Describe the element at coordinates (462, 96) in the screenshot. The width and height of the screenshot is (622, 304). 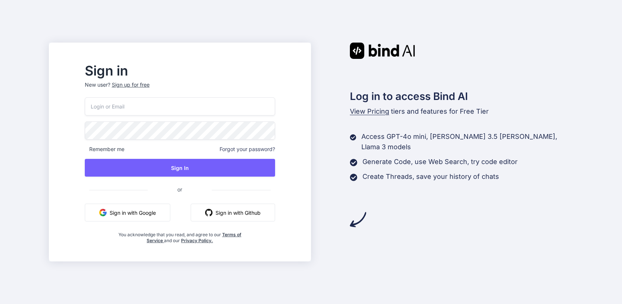
I see `h2: Log in to access Bind AI` at that location.